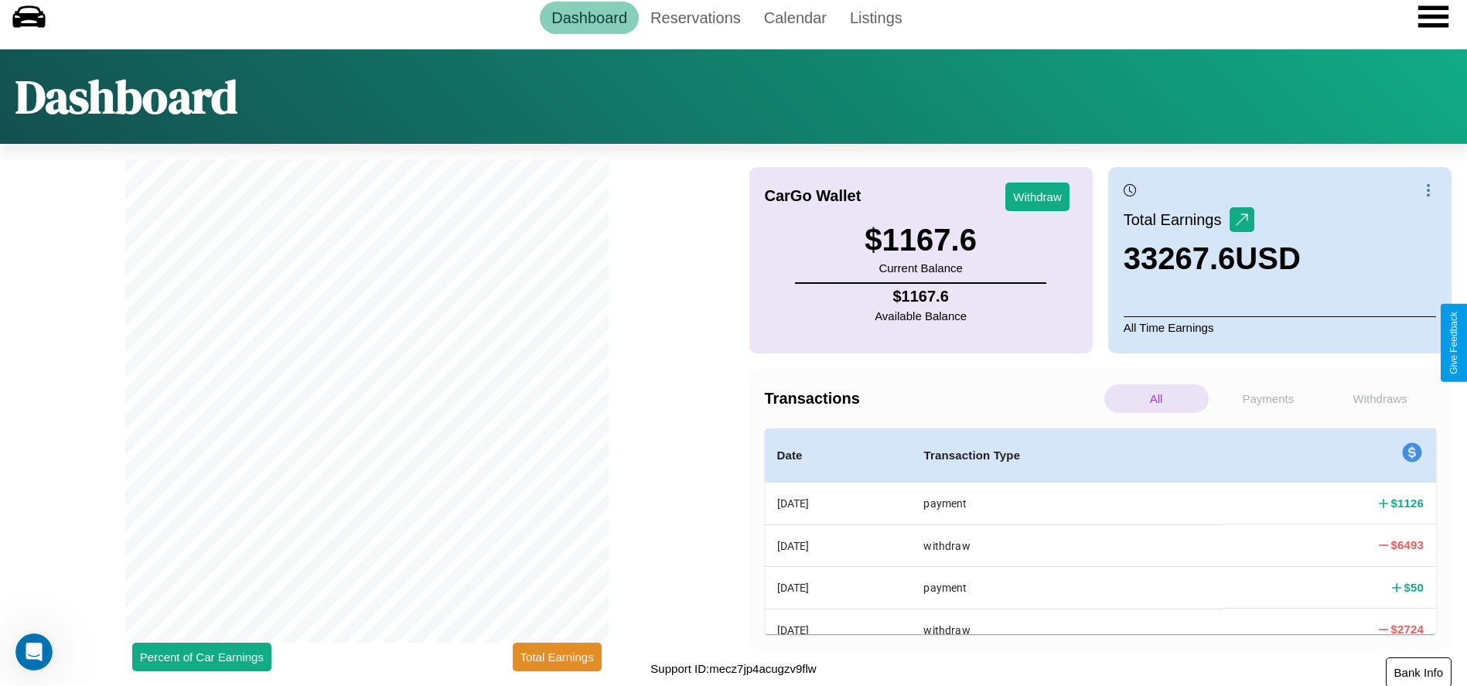  What do you see at coordinates (1037, 196) in the screenshot?
I see `button: Withdraw` at bounding box center [1037, 196].